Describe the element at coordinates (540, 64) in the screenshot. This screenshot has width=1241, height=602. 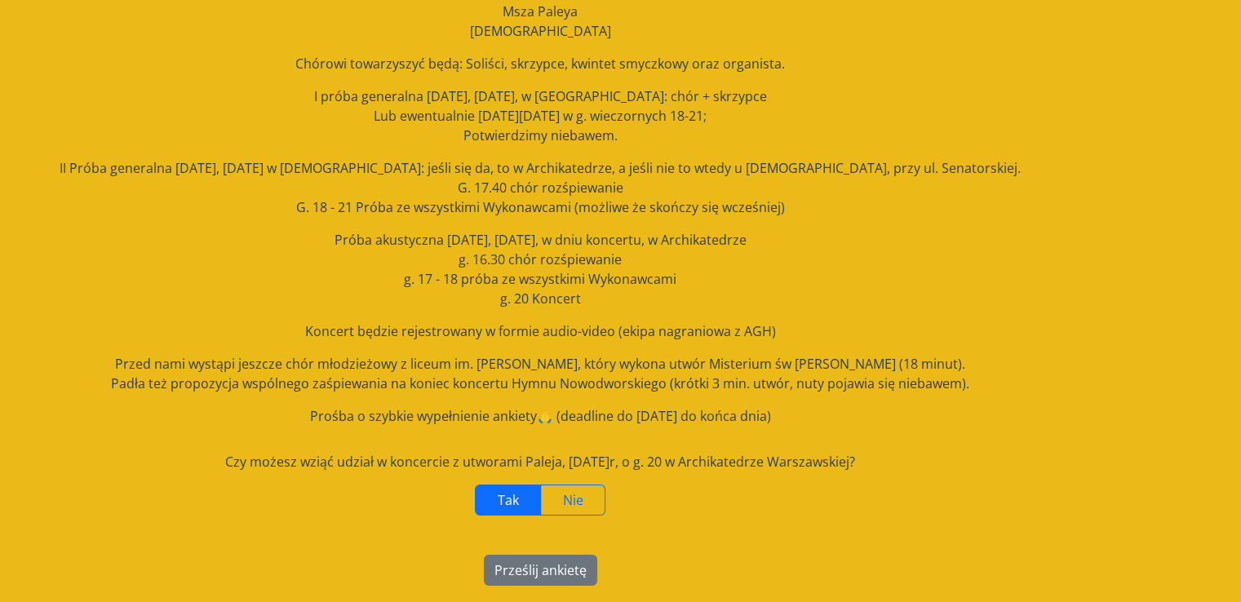
I see `p: Chórowi towarzyszyć będą: Soliści, skrzypce, kwintet smyczkowy oraz organista.` at that location.